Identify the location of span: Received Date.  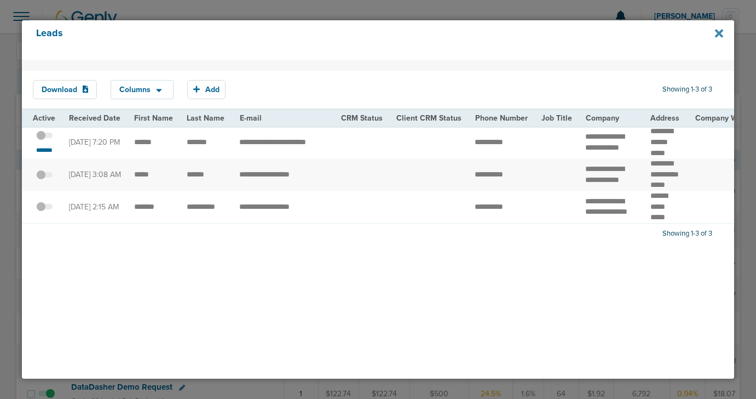
(95, 118).